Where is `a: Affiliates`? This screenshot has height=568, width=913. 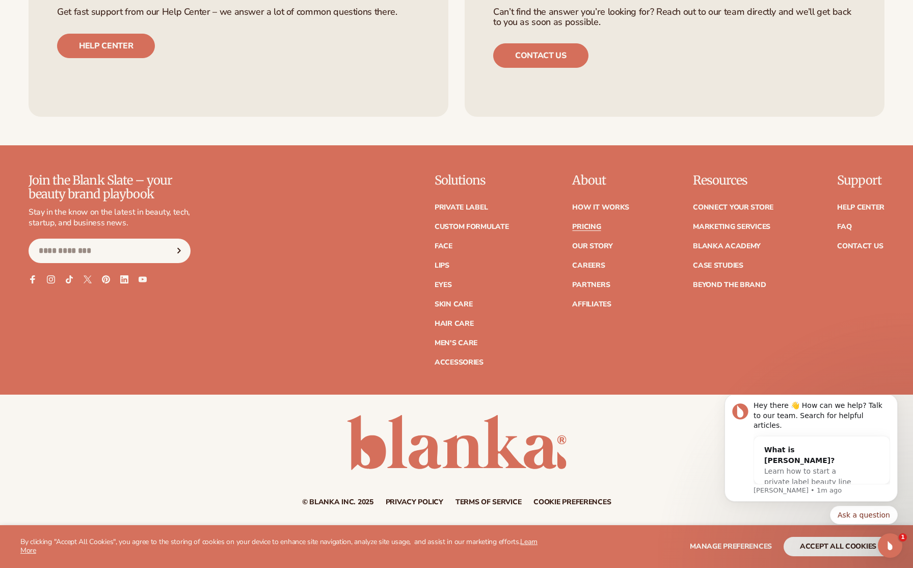
a: Affiliates is located at coordinates (591, 304).